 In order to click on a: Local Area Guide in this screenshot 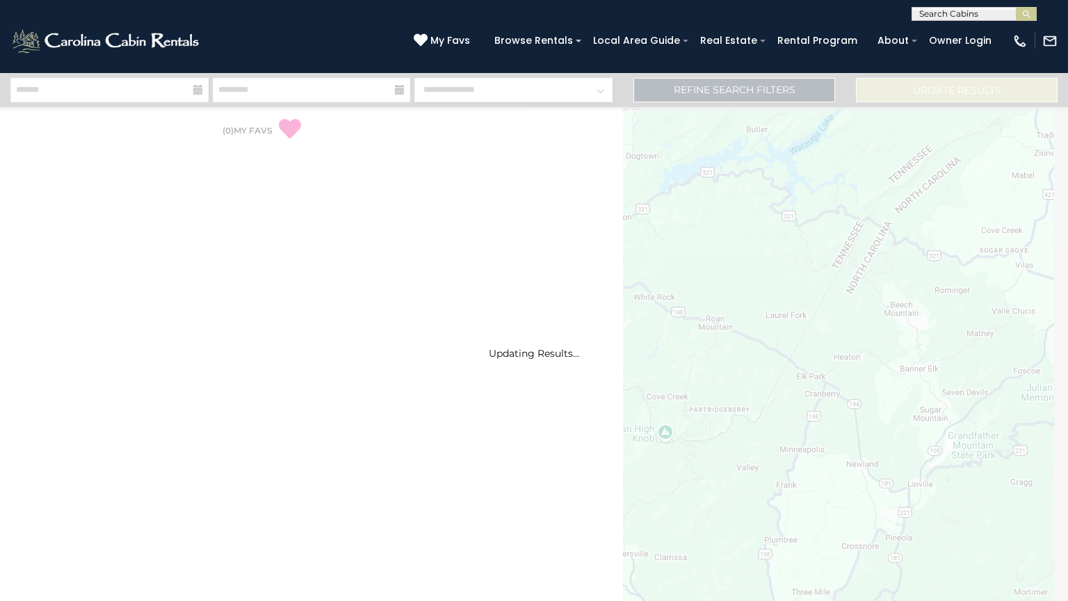, I will do `click(636, 40)`.